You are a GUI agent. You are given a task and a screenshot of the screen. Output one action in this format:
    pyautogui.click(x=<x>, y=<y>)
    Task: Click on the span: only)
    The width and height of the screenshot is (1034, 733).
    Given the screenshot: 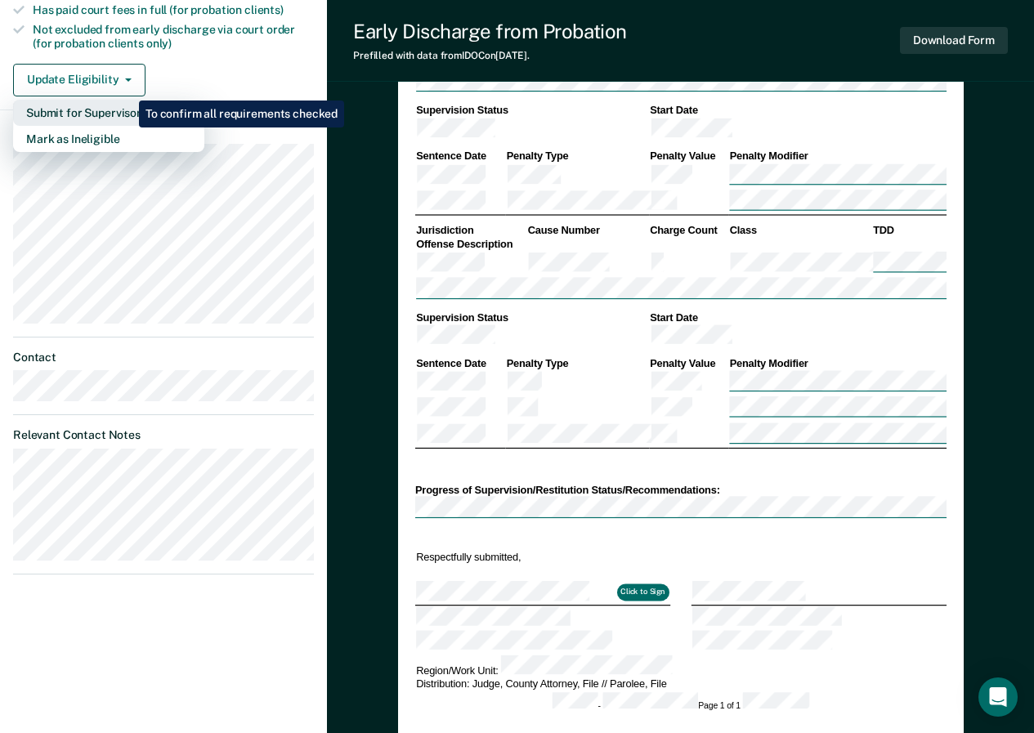 What is the action you would take?
    pyautogui.click(x=159, y=43)
    